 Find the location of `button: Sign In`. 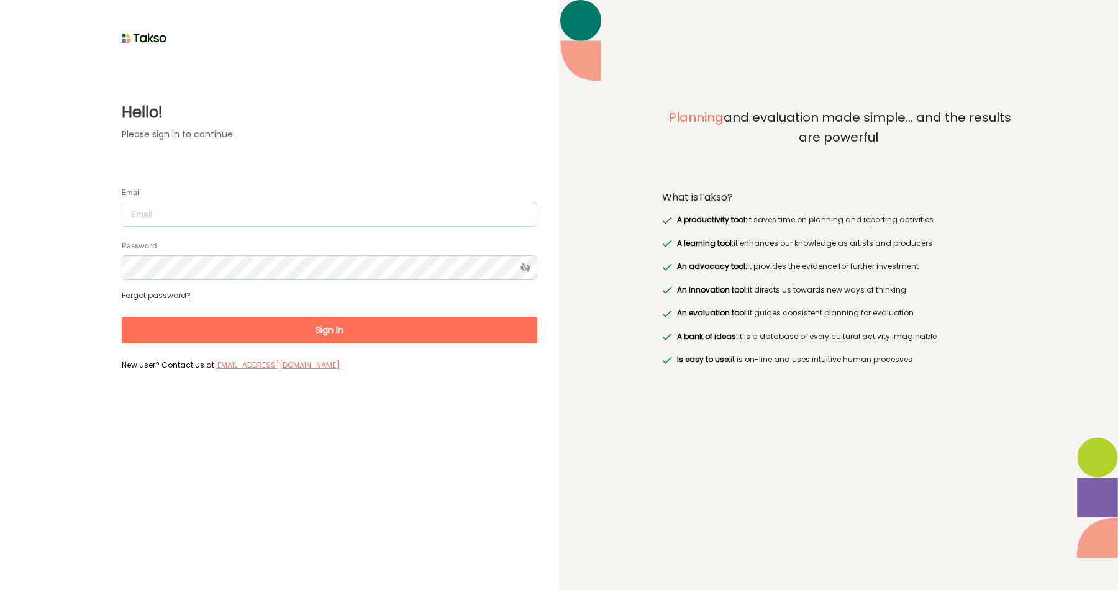

button: Sign In is located at coordinates (329, 330).